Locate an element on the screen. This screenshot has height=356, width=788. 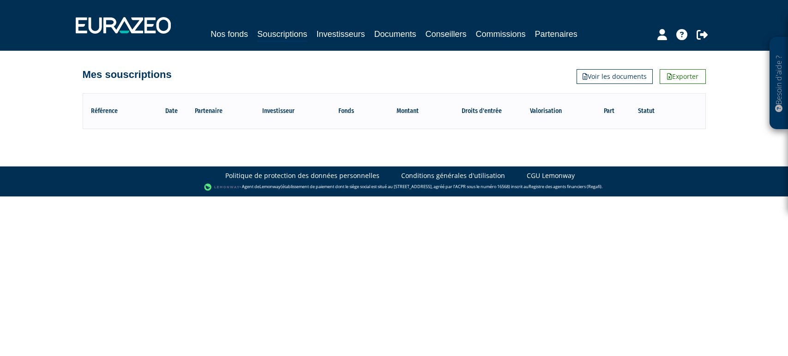
a: Commissions is located at coordinates (501, 34).